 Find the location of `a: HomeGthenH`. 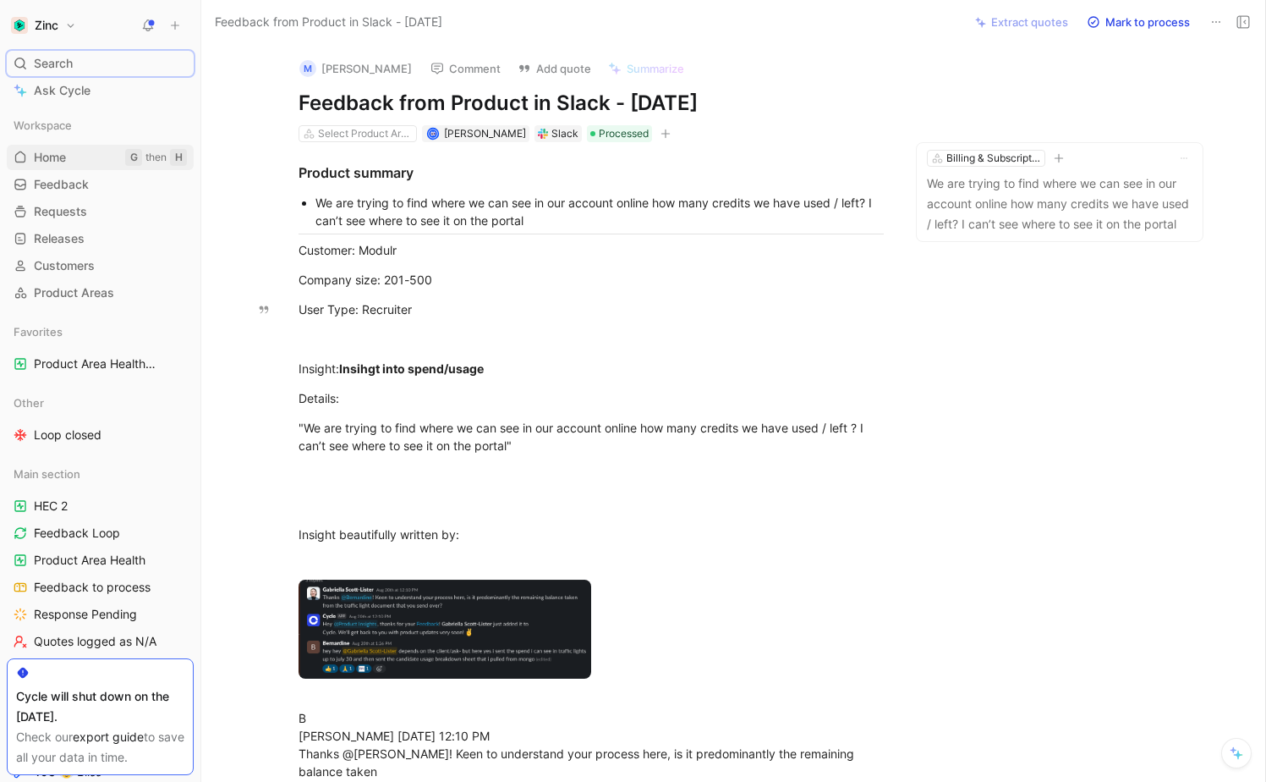

a: HomeGthenH is located at coordinates (100, 157).